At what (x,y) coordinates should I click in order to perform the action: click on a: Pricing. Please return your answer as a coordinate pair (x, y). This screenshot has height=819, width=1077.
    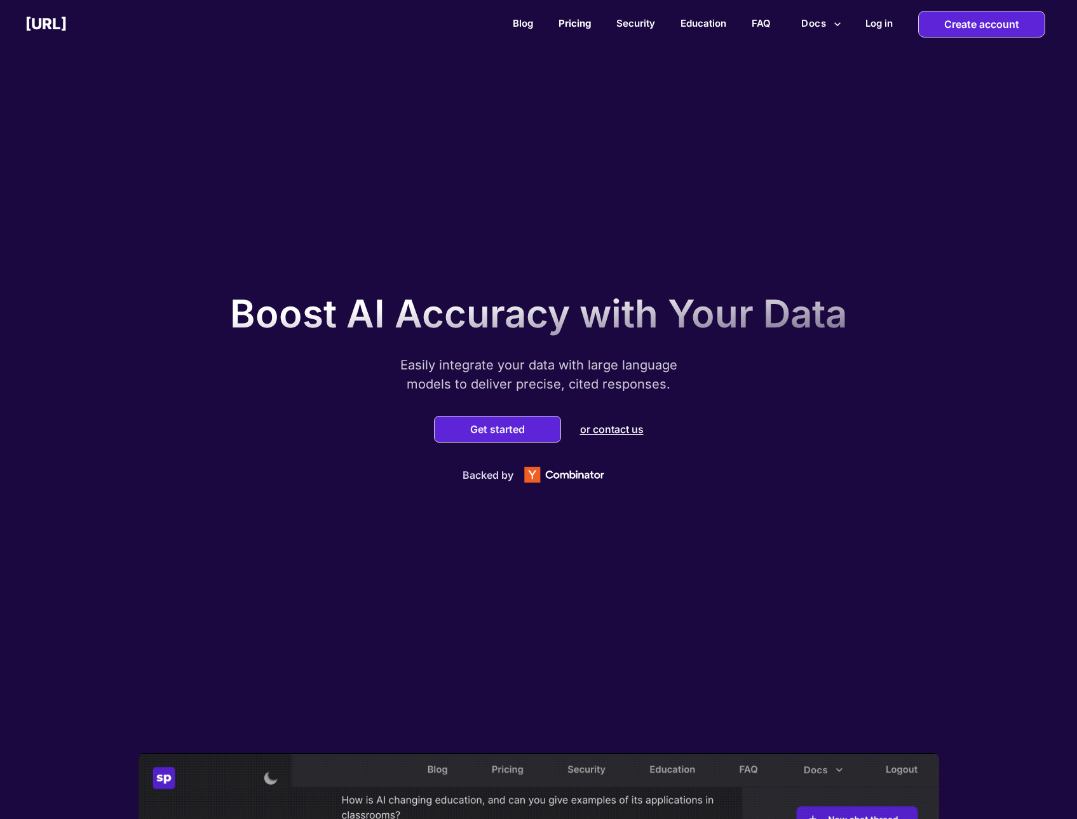
    Looking at the image, I should click on (575, 23).